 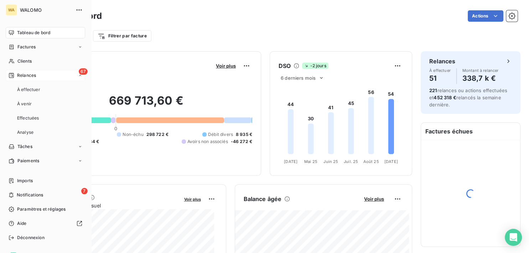 What do you see at coordinates (133, 135) in the screenshot?
I see `span: Non-échu` at bounding box center [133, 135].